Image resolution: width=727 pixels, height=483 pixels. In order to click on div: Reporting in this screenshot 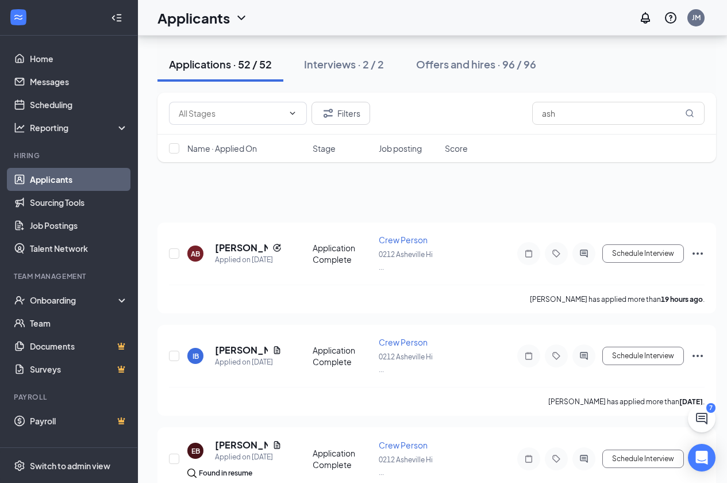, I will do `click(79, 128)`.